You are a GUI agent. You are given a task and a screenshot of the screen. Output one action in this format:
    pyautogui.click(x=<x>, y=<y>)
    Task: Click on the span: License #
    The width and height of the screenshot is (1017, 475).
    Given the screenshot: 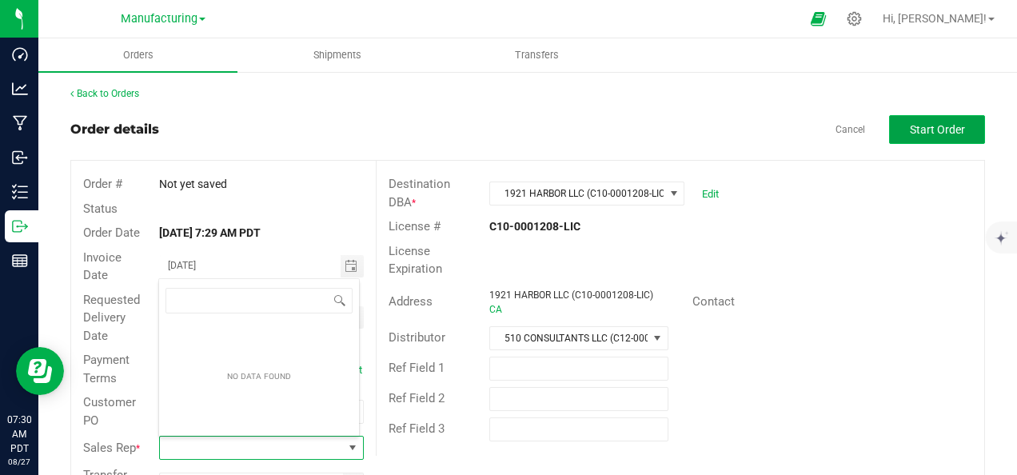 What is the action you would take?
    pyautogui.click(x=414, y=226)
    